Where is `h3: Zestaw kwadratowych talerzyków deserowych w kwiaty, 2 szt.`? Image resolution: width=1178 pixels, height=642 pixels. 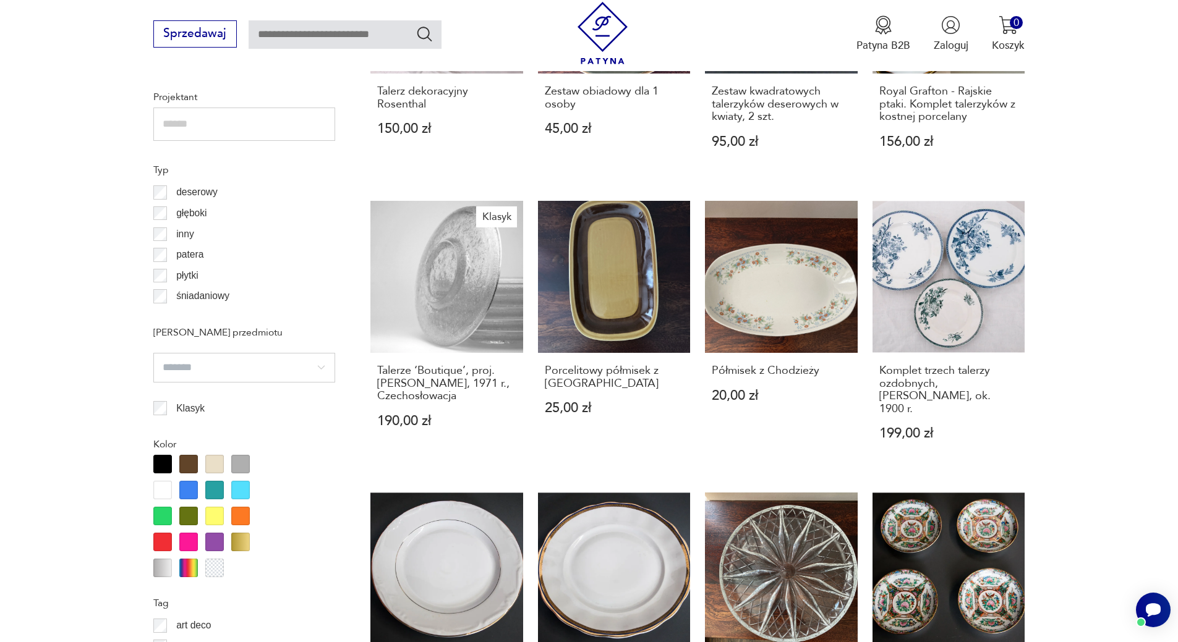
h3: Zestaw kwadratowych talerzyków deserowych w kwiaty, 2 szt. is located at coordinates (781, 104).